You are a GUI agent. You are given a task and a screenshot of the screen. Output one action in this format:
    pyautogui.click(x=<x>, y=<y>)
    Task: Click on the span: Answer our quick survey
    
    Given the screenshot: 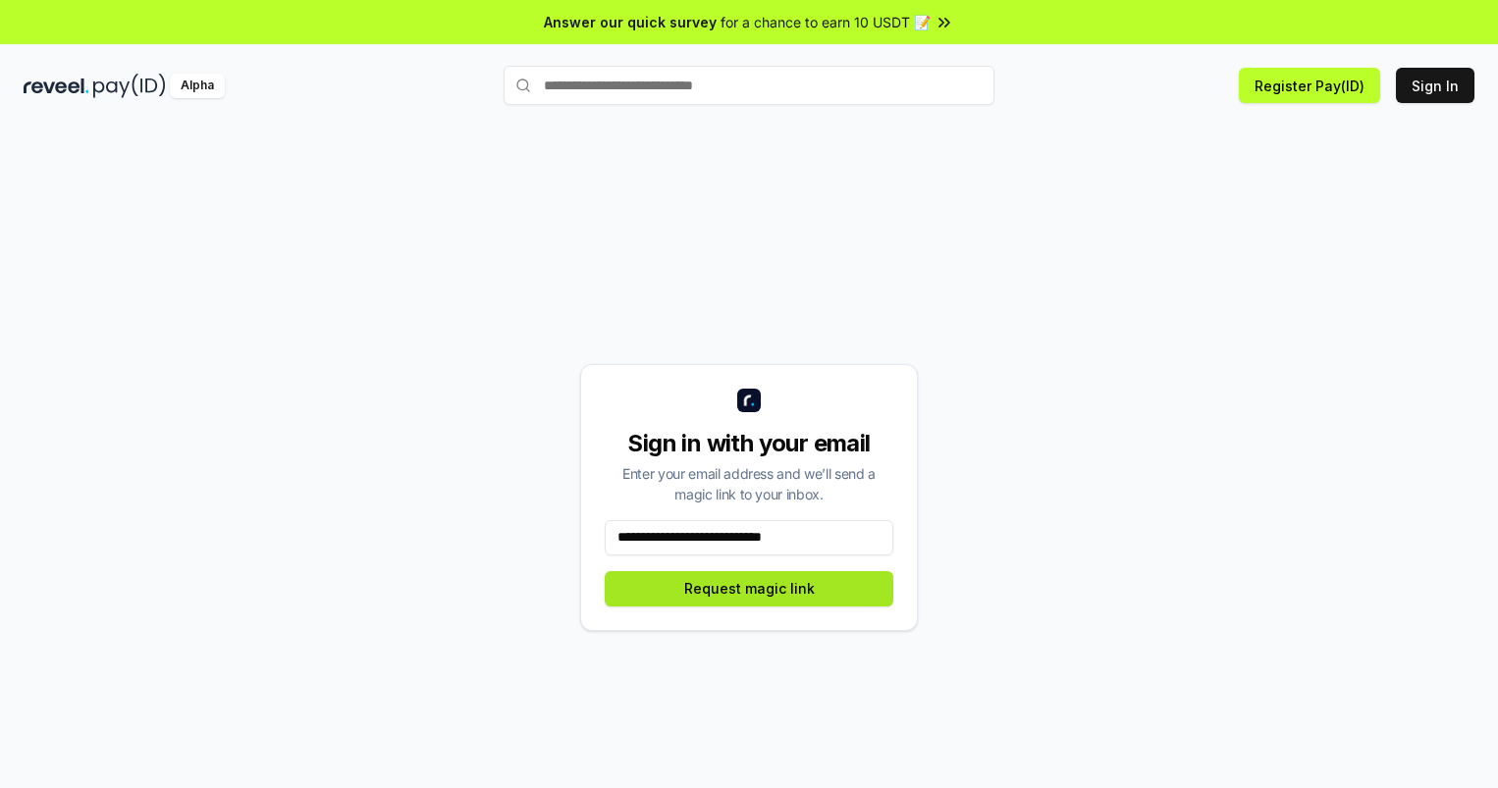 What is the action you would take?
    pyautogui.click(x=630, y=22)
    